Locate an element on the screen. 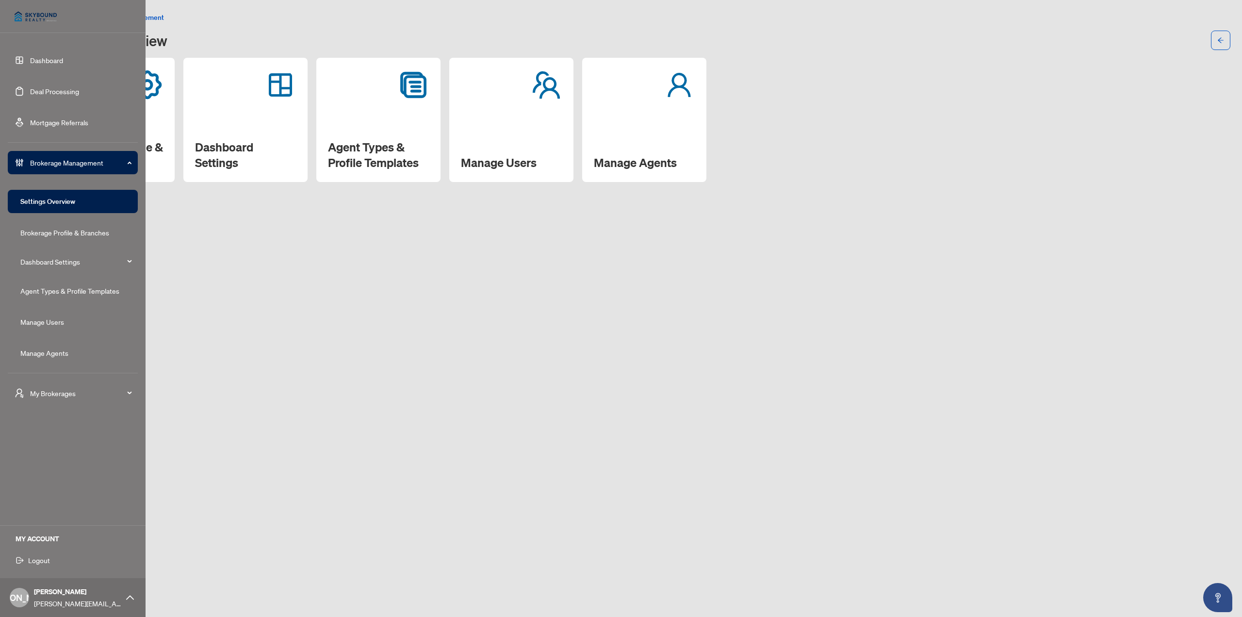 Image resolution: width=1242 pixels, height=617 pixels. h2: Manage Agents is located at coordinates (644, 163).